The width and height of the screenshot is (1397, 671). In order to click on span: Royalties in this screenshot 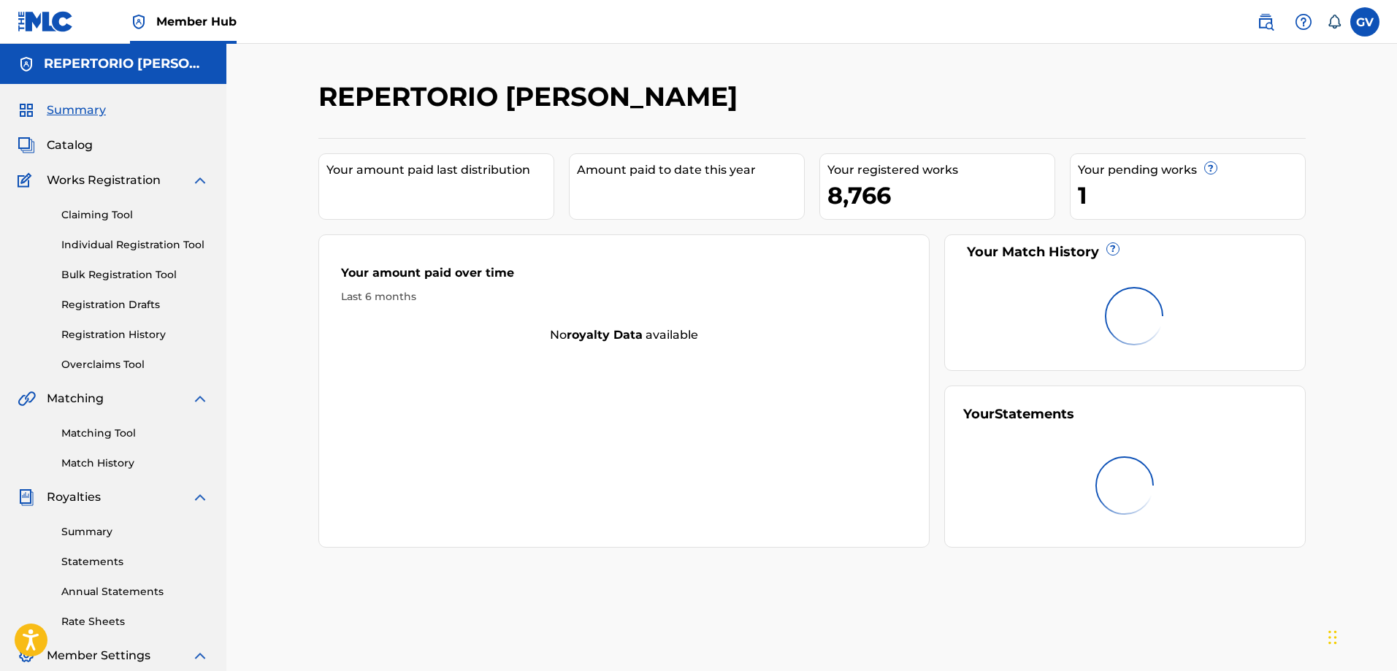, I will do `click(74, 497)`.